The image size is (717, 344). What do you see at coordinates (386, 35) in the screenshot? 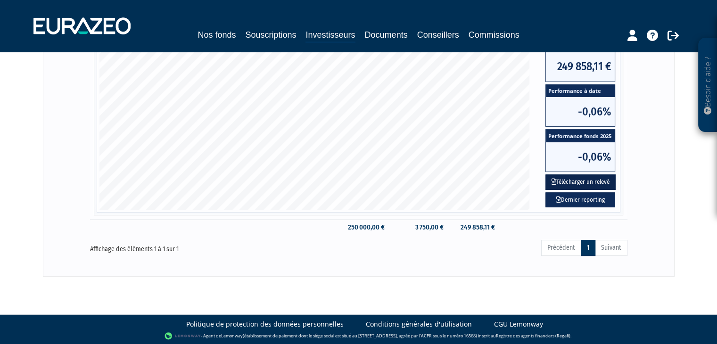
I see `a: Documents` at bounding box center [386, 35].